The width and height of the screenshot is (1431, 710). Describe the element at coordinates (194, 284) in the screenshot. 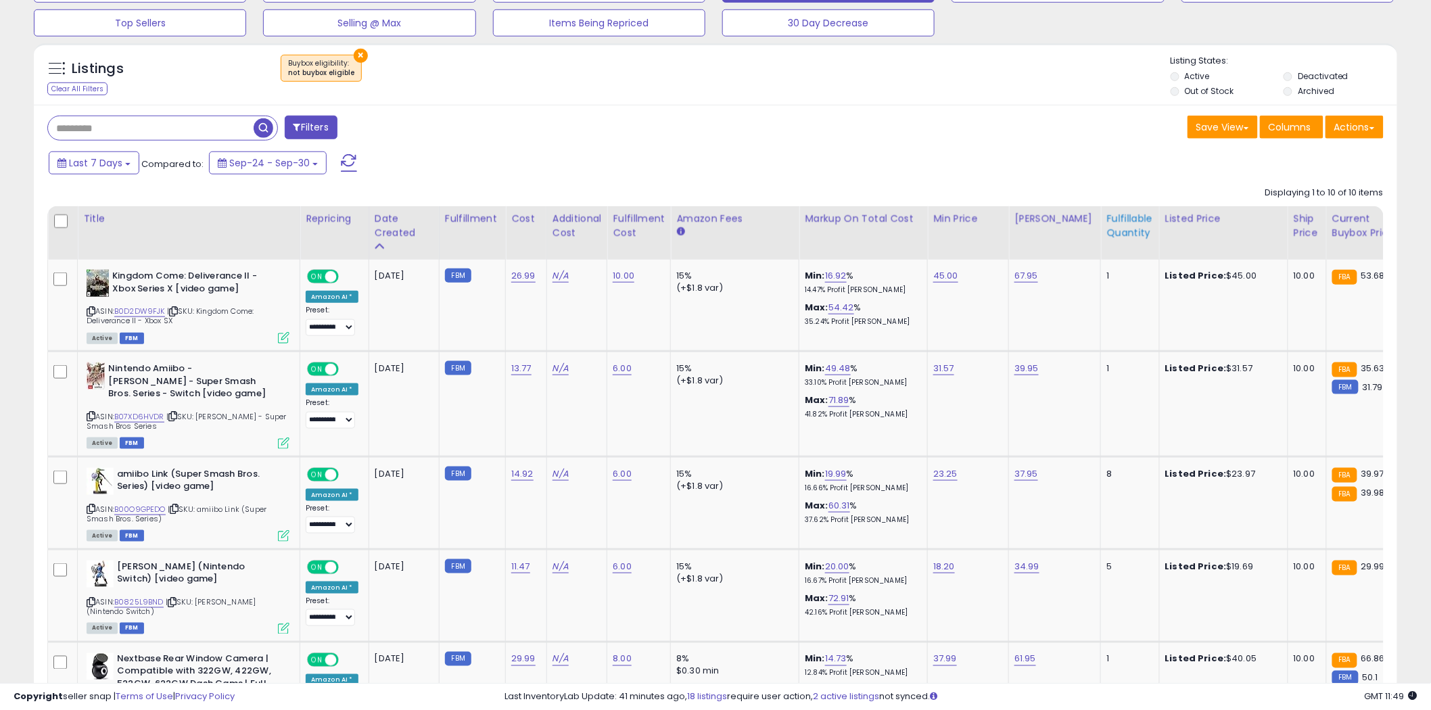

I see `b: Kingdom Come: Deliverance II - Xbox Series X [video game]` at that location.